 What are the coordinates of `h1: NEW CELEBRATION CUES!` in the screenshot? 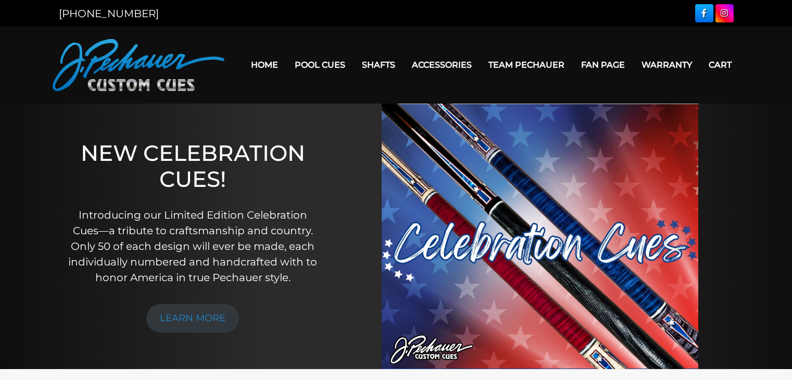 It's located at (193, 166).